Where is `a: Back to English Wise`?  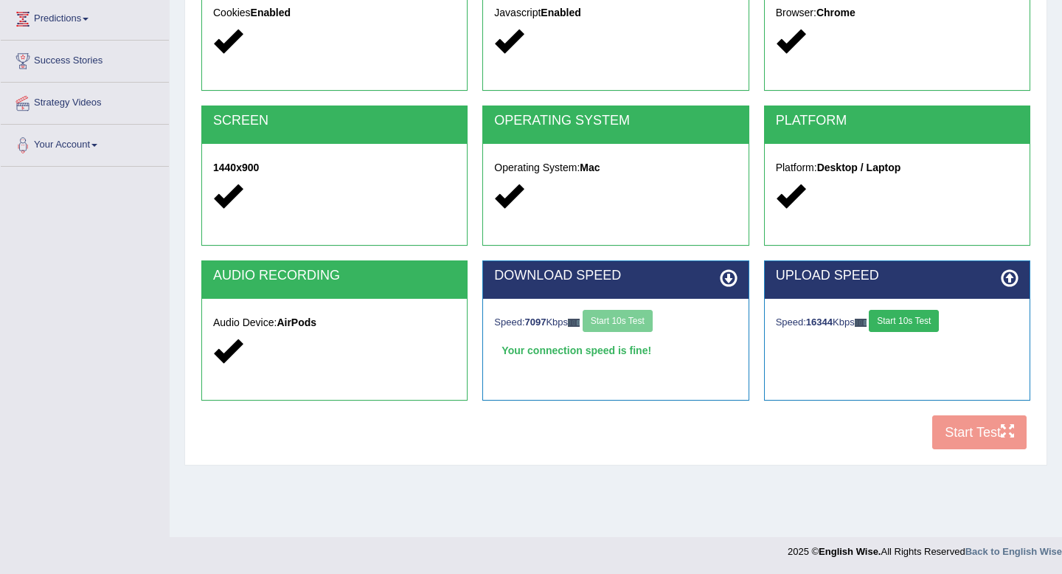
a: Back to English Wise is located at coordinates (1014, 551).